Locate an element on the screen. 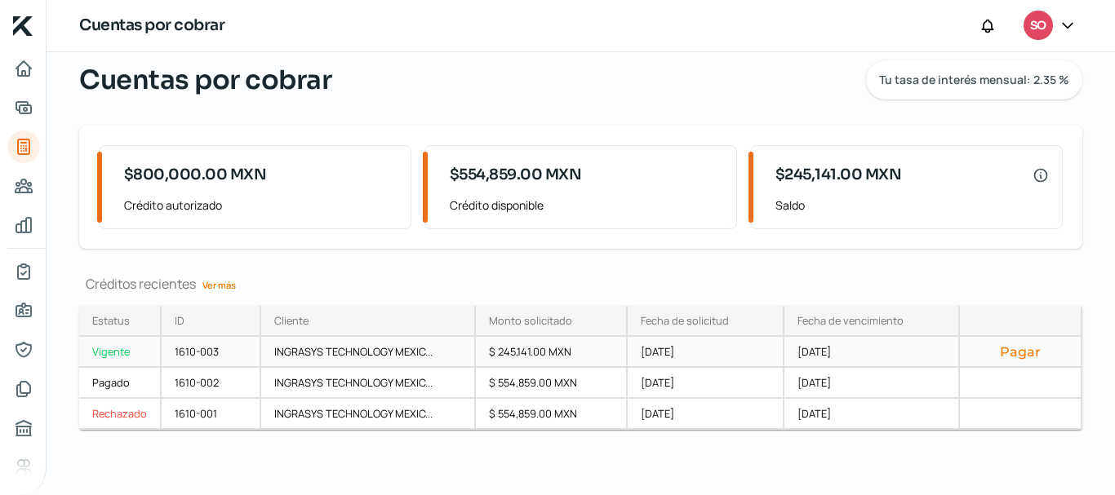 The image size is (1115, 495). span: Tu tasa de interés mensual: 2.35 % is located at coordinates (973, 80).